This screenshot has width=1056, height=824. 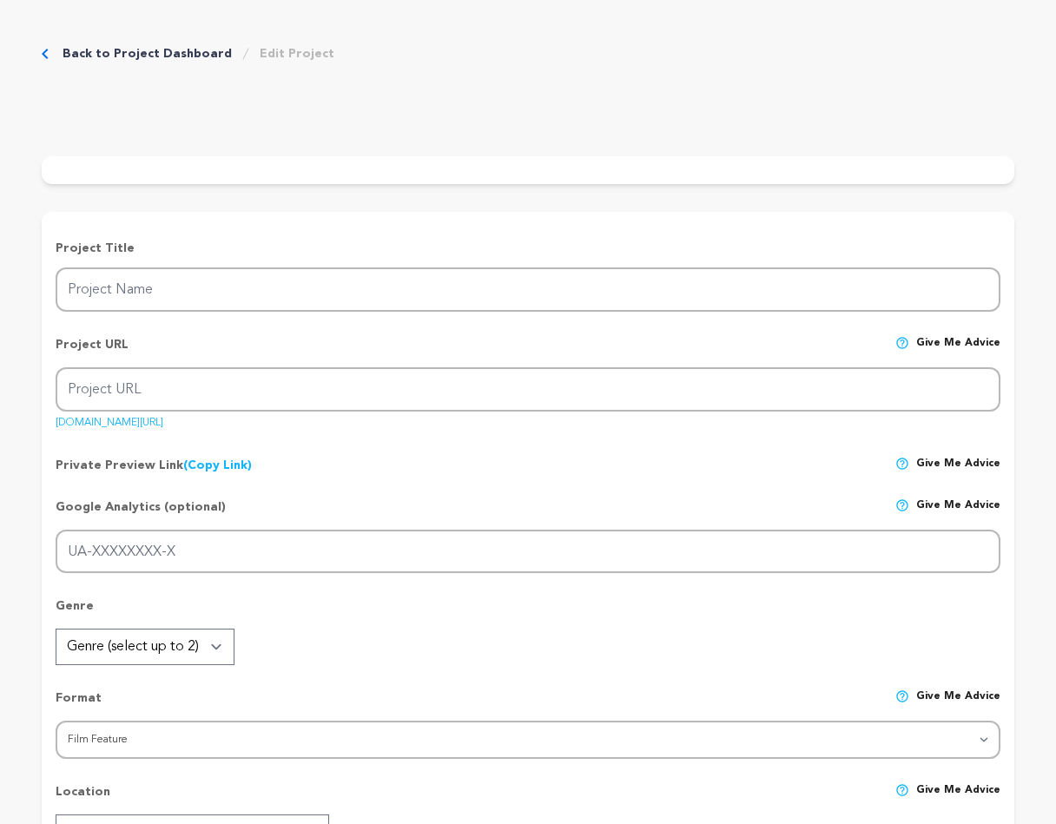 What do you see at coordinates (528, 248) in the screenshot?
I see `p: Project Title` at bounding box center [528, 248].